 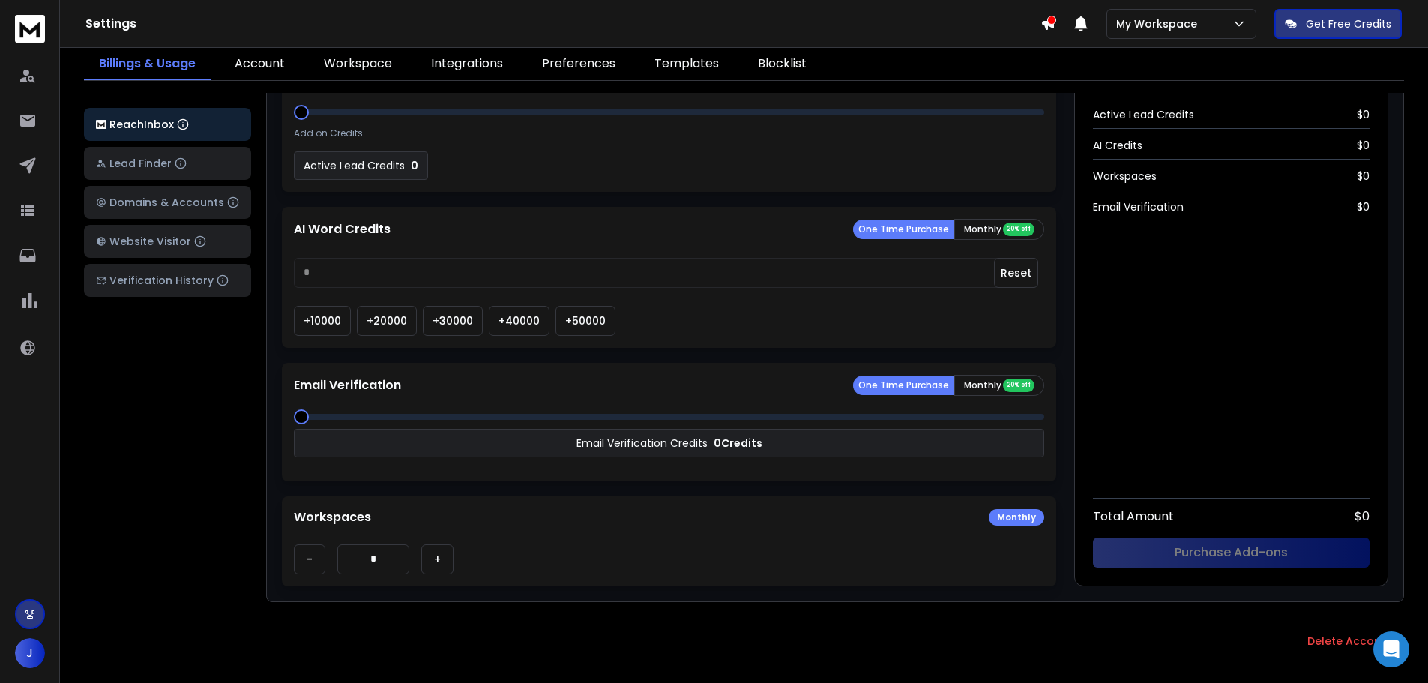 I want to click on button: +40000, so click(x=519, y=321).